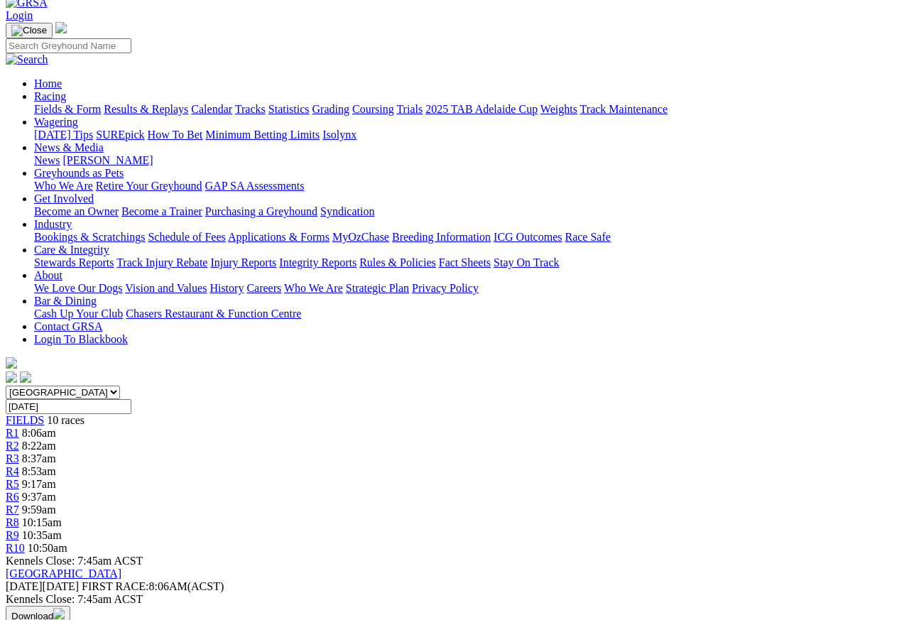 This screenshot has height=620, width=909. What do you see at coordinates (243, 262) in the screenshot?
I see `a: Injury Reports` at bounding box center [243, 262].